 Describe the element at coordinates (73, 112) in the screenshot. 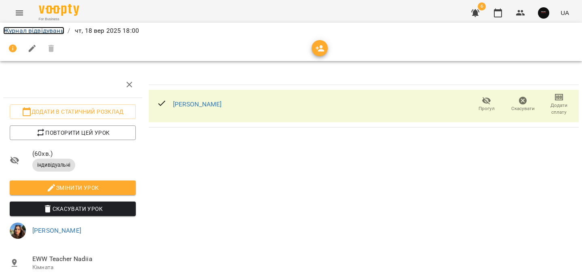

I see `span: Додати в статичний розклад` at that location.